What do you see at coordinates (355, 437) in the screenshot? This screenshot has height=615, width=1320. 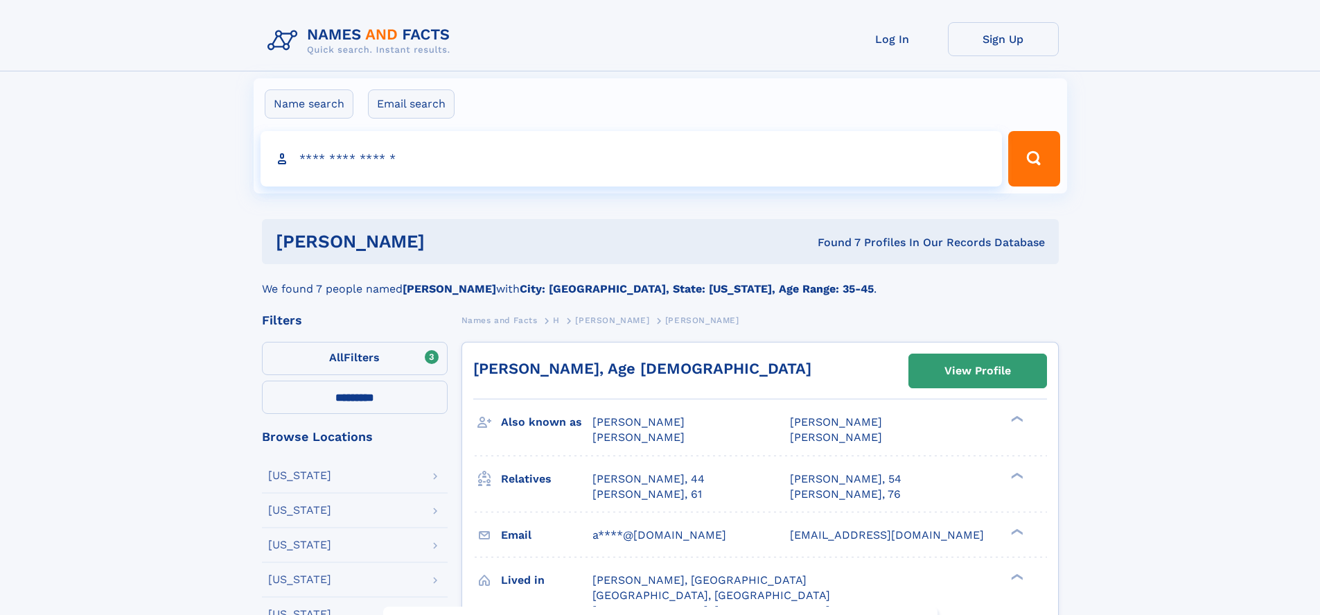 I see `div: Browse Locations` at bounding box center [355, 437].